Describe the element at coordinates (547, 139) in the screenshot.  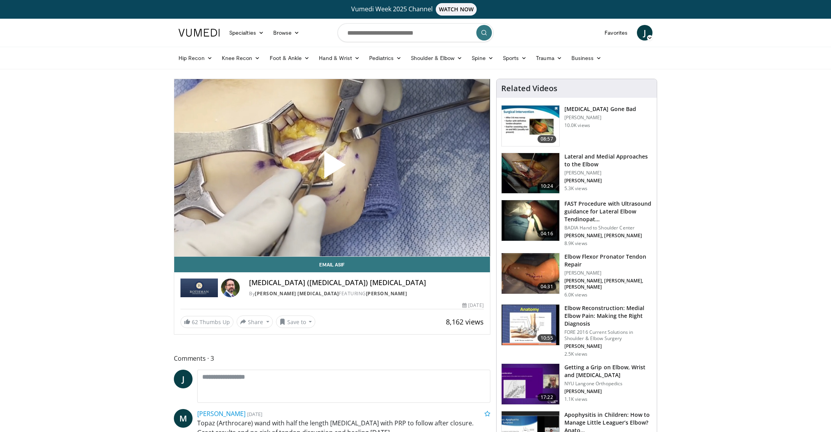
I see `span: 08:57` at that location.